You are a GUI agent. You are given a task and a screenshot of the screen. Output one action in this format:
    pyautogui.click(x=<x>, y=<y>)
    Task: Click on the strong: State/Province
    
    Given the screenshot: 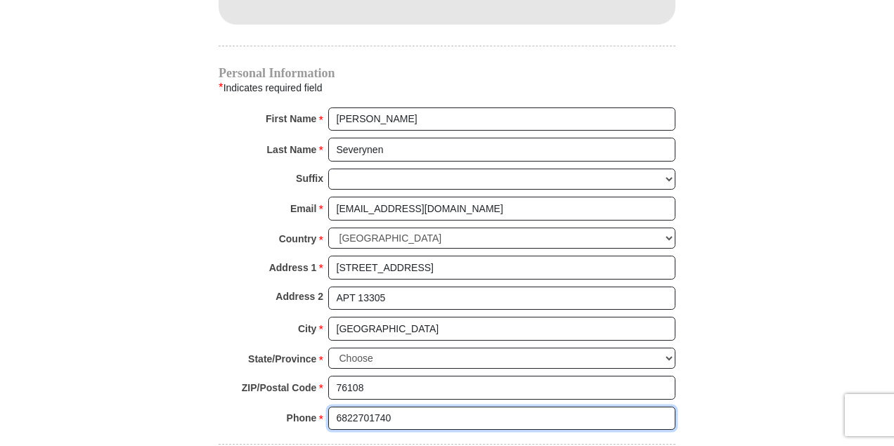 What is the action you would take?
    pyautogui.click(x=282, y=359)
    